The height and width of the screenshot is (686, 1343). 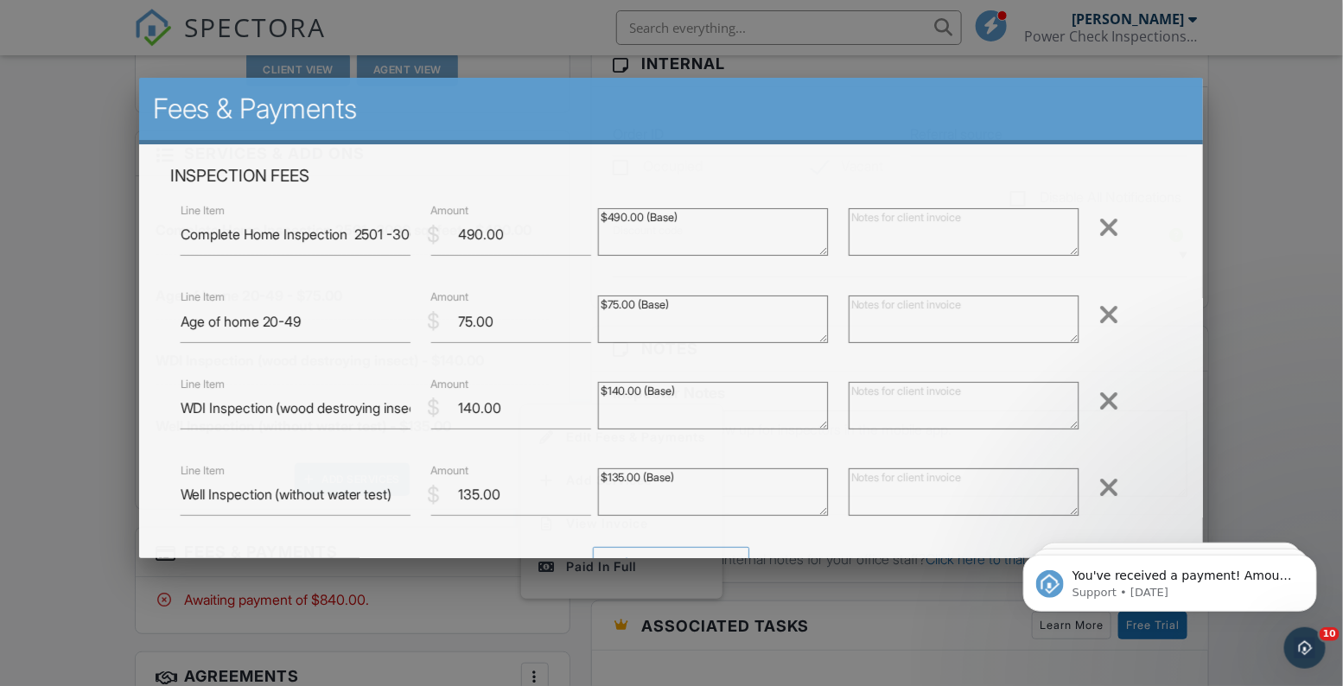 What do you see at coordinates (713, 232) in the screenshot?
I see `textarea: $490.00 (Base)` at bounding box center [713, 232].